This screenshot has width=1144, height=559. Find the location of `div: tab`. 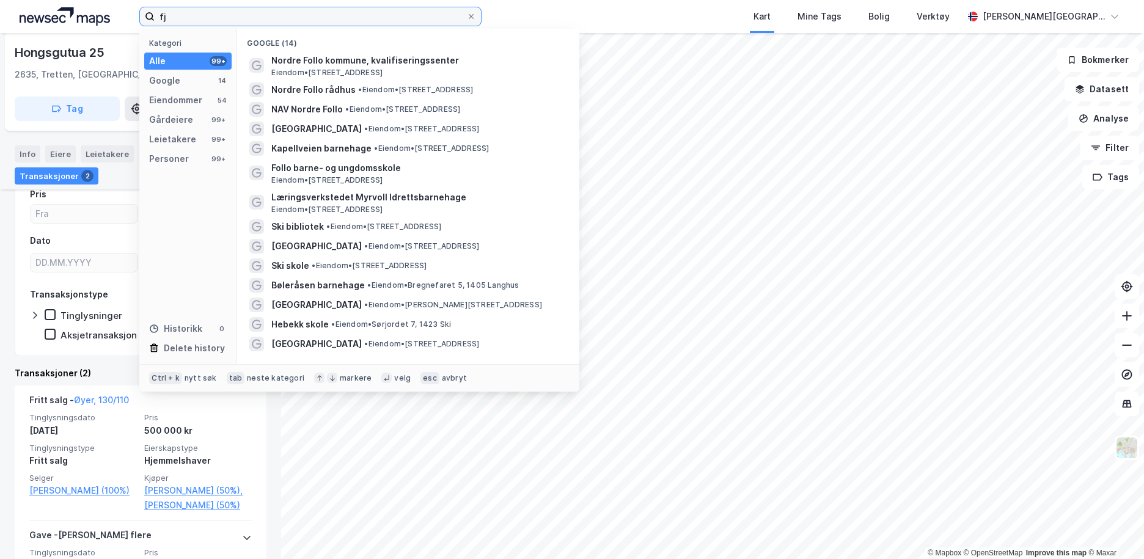

div: tab is located at coordinates (236, 378).